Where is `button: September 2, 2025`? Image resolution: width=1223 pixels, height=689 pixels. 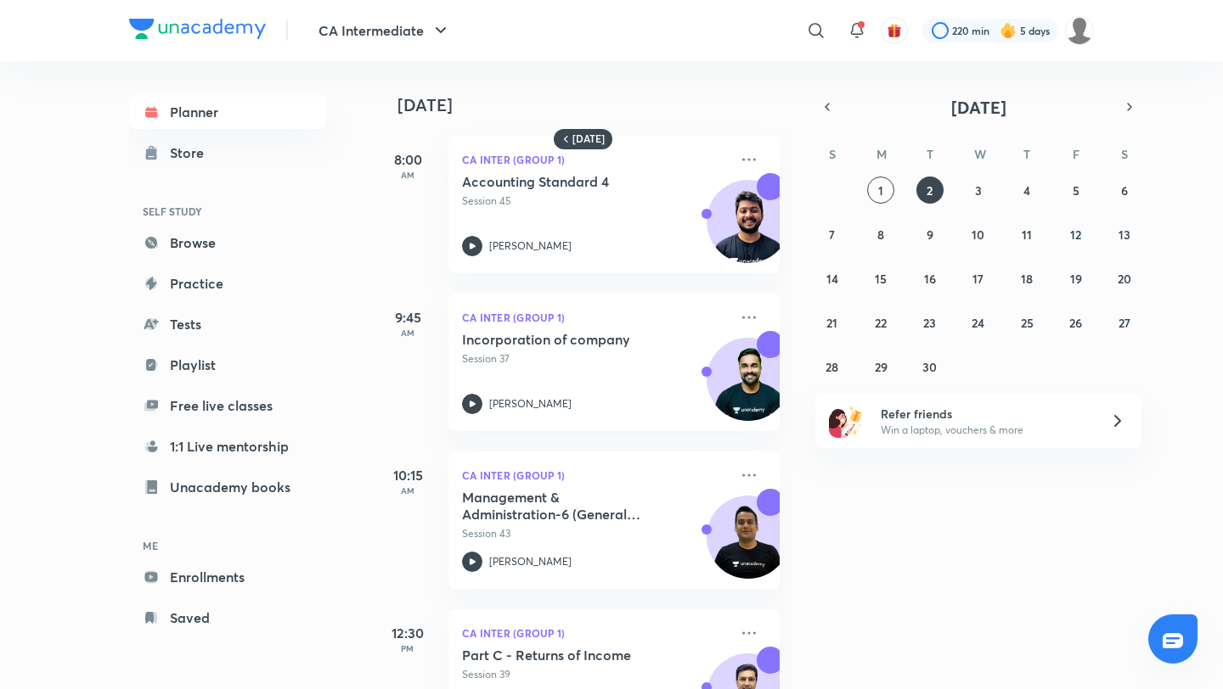 button: September 2, 2025 is located at coordinates (930, 190).